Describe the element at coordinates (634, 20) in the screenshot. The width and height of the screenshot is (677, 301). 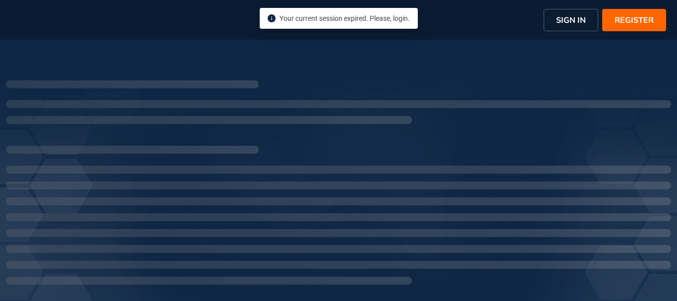
I see `span: REGISTER` at that location.